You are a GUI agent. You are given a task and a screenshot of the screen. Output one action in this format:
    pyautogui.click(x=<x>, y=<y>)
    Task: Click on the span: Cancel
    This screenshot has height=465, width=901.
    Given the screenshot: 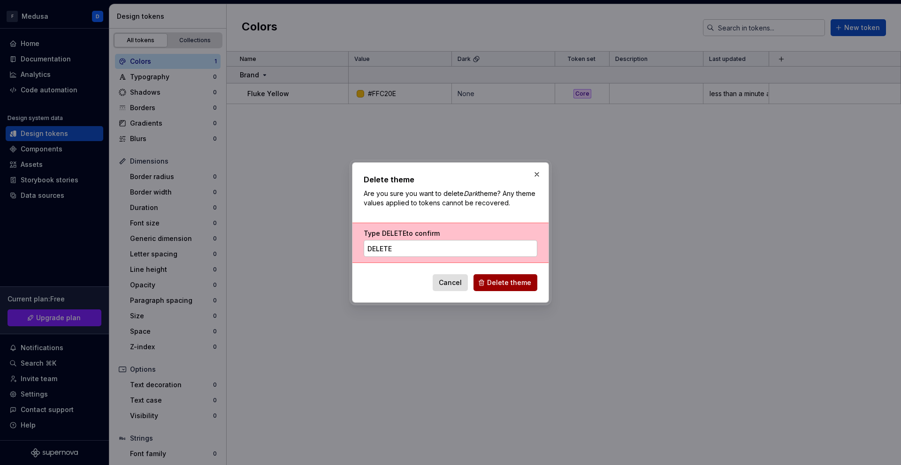 What is the action you would take?
    pyautogui.click(x=450, y=283)
    